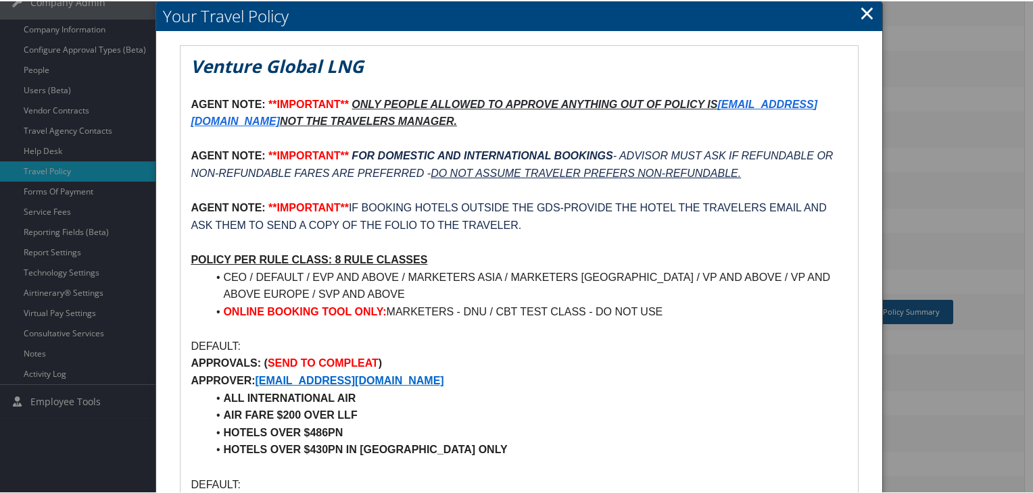  I want to click on strong: SEND TO COMPLEAT, so click(323, 362).